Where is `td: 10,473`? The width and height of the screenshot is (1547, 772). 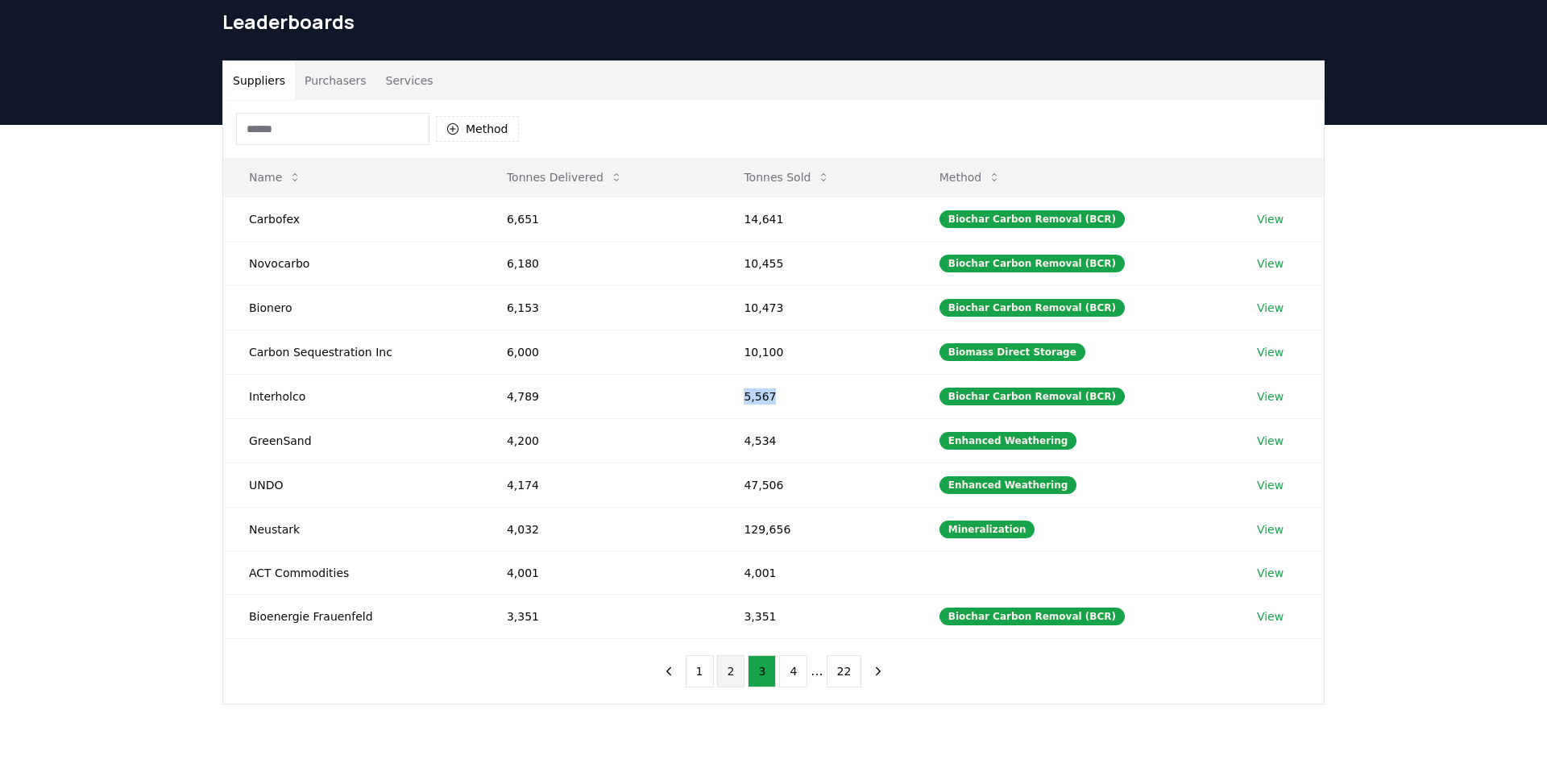
td: 10,473 is located at coordinates (816, 307).